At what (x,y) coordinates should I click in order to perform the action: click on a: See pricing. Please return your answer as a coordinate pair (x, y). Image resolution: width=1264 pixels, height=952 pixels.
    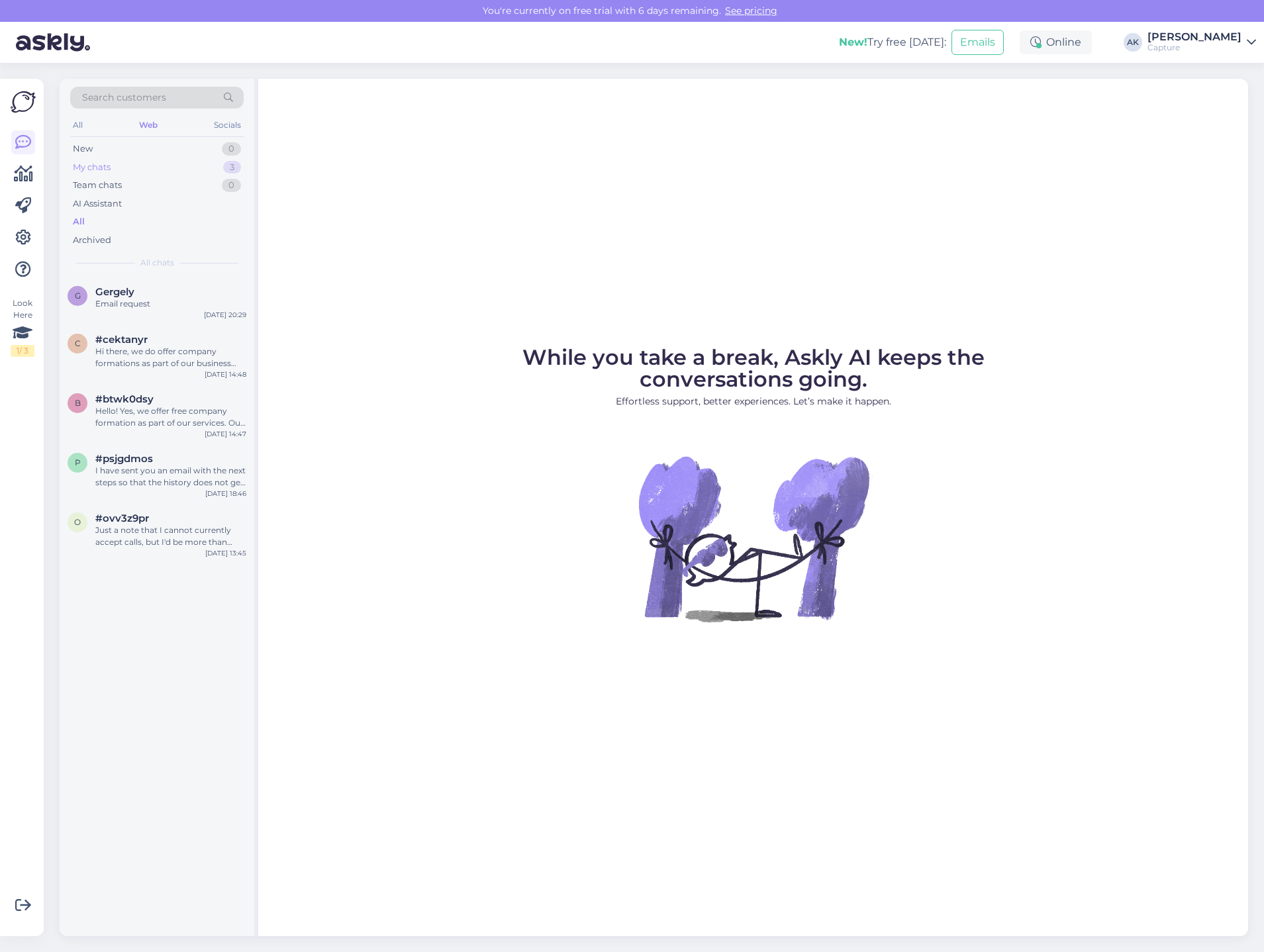
    Looking at the image, I should click on (751, 11).